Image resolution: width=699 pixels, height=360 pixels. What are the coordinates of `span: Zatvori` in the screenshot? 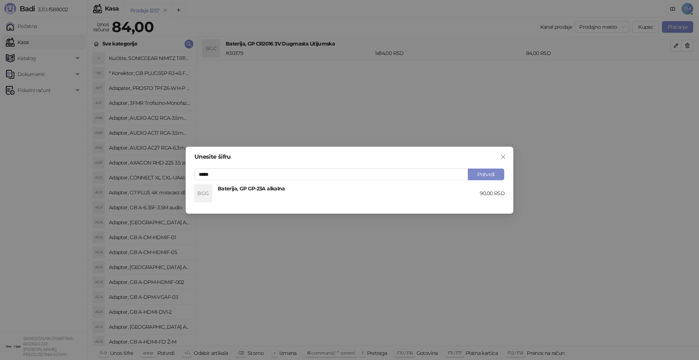 It's located at (503, 157).